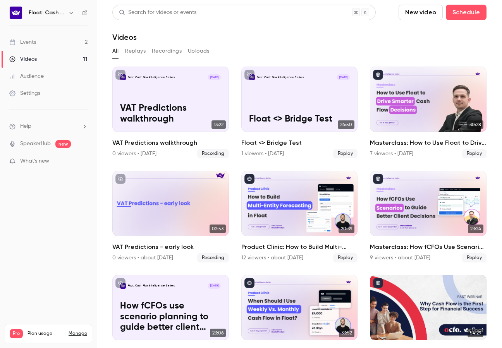 This screenshot has width=502, height=348. What do you see at coordinates (428, 216) in the screenshot?
I see `a: 23:24Masterclass: How fCFOs Use Scenario Planning to Guide Better Client Decisions9 viewers • abo...` at bounding box center [428, 216].